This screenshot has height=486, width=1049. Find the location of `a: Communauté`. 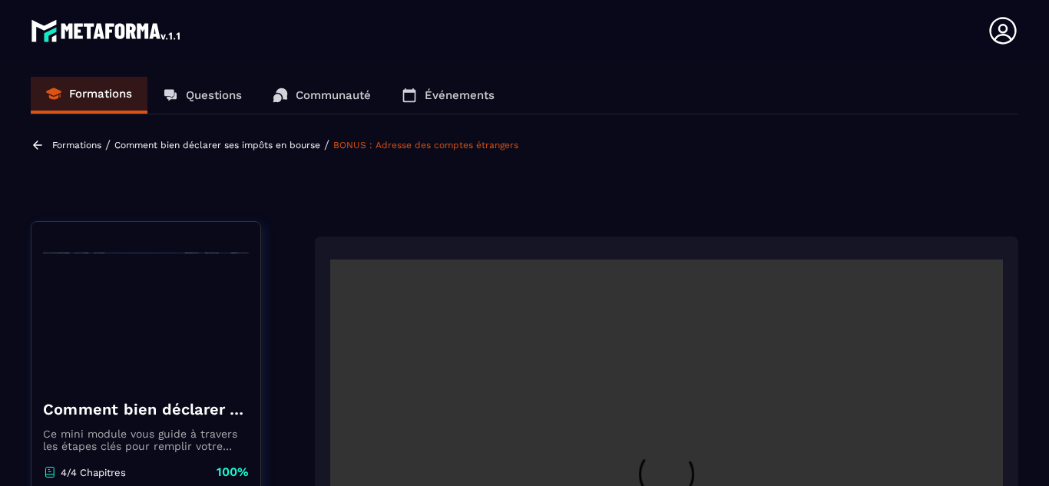

a: Communauté is located at coordinates (322, 95).